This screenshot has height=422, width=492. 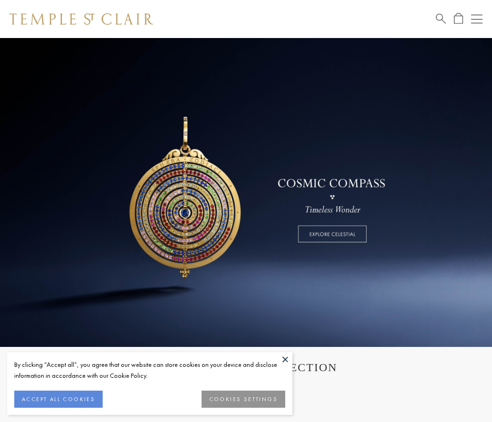 What do you see at coordinates (458, 19) in the screenshot?
I see `a: Open Shopping Bag` at bounding box center [458, 19].